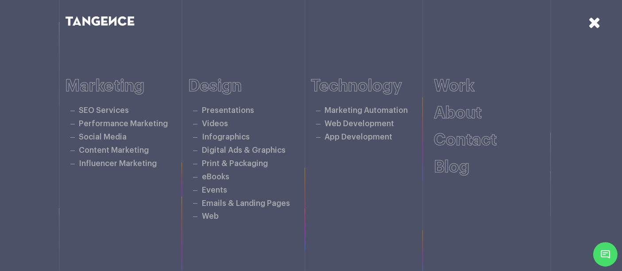 The image size is (622, 271). What do you see at coordinates (103, 137) in the screenshot?
I see `a: Social Media` at bounding box center [103, 137].